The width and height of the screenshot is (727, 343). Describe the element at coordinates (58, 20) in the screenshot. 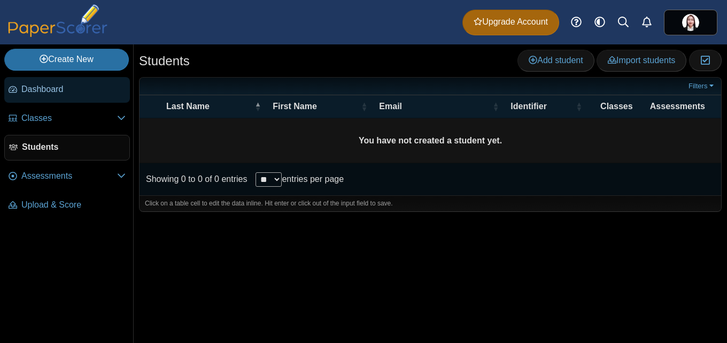

I see `img: PaperScorer` at that location.